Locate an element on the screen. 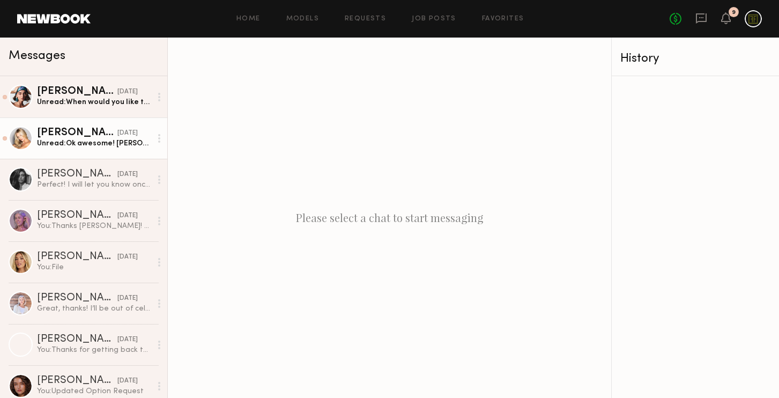 Image resolution: width=779 pixels, height=398 pixels. a: Home is located at coordinates (248, 19).